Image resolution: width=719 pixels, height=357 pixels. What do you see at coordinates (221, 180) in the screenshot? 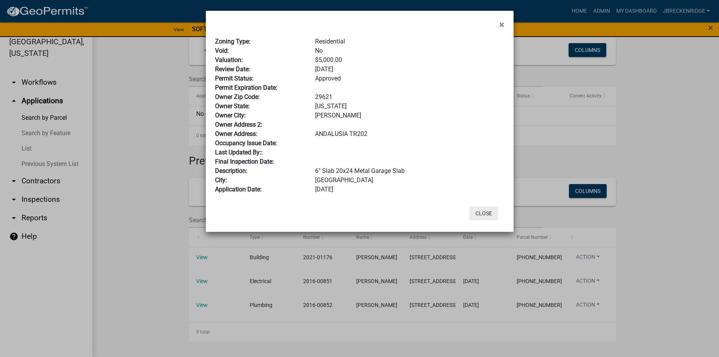
I see `b: City:` at bounding box center [221, 180].